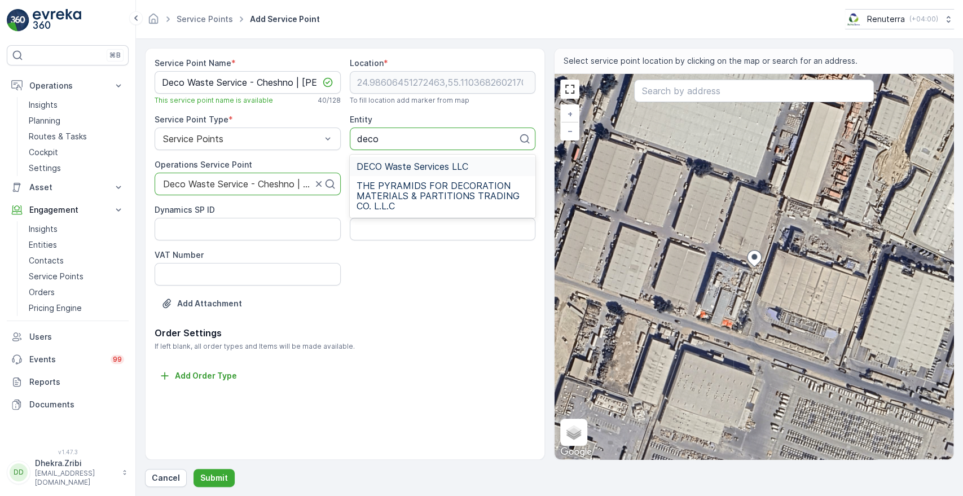  What do you see at coordinates (209, 304) in the screenshot?
I see `p: Add Attachment` at bounding box center [209, 304].